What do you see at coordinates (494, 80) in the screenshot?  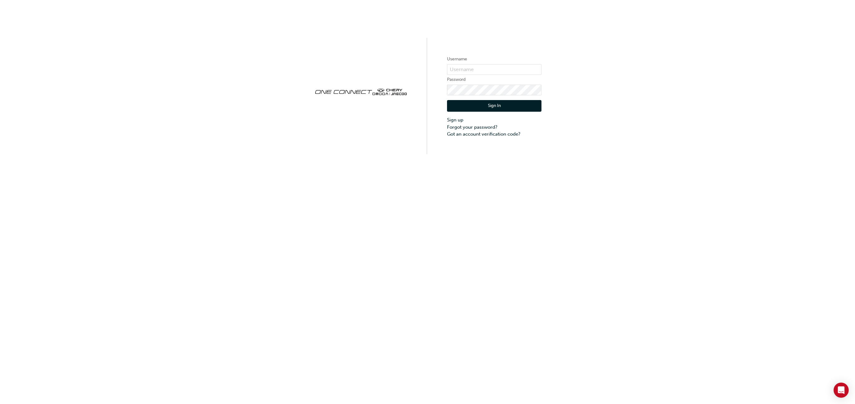 I see `label: Password` at bounding box center [494, 80].